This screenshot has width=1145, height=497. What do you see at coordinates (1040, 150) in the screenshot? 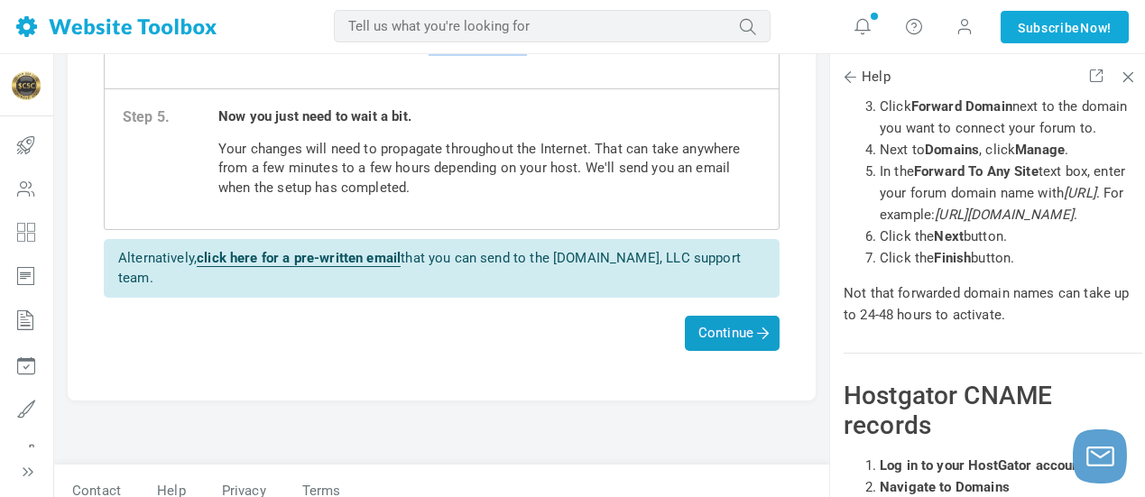
I see `strong: Manage` at bounding box center [1040, 150].